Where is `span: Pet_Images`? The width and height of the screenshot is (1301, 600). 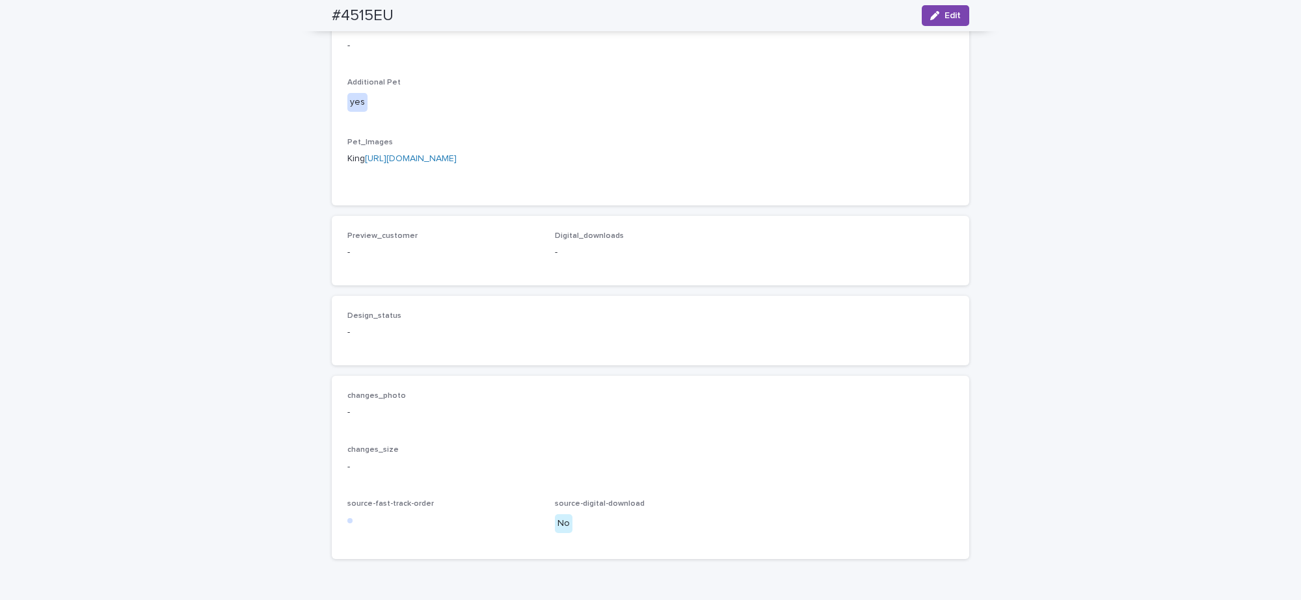
span: Pet_Images is located at coordinates (370, 142).